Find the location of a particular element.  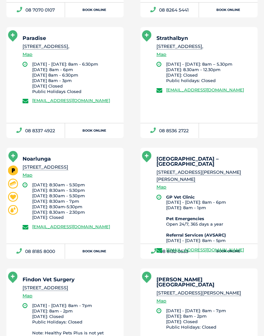

b: GP Vet Clinic is located at coordinates (180, 197).